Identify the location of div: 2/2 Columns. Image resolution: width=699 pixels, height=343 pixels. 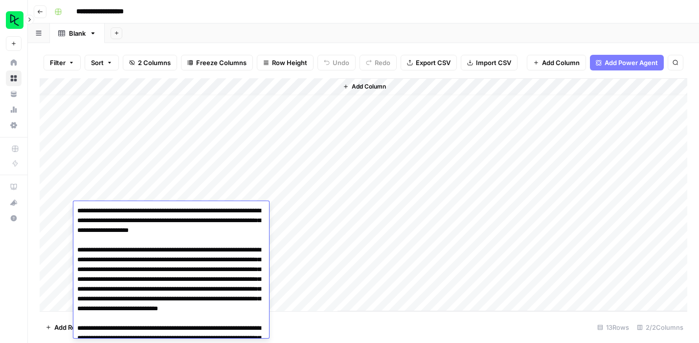
(659, 327).